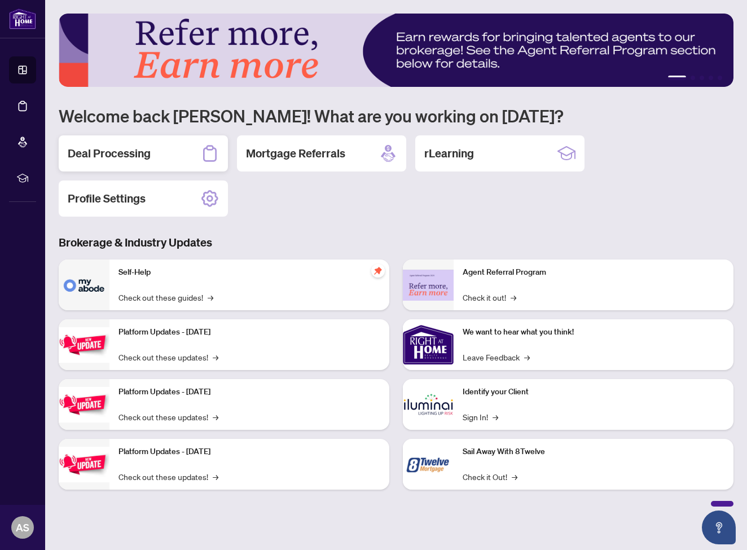 The width and height of the screenshot is (747, 550). Describe the element at coordinates (490, 477) in the screenshot. I see `a: Check it Out!→` at that location.